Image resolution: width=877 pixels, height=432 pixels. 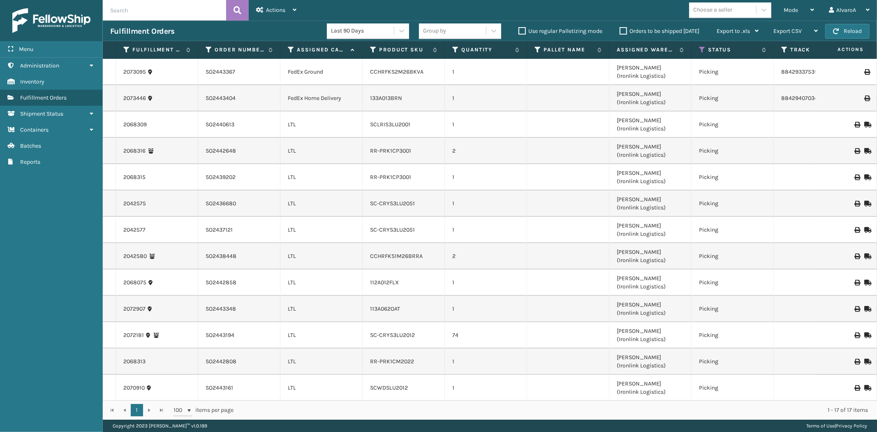 I want to click on span: Administration, so click(x=39, y=65).